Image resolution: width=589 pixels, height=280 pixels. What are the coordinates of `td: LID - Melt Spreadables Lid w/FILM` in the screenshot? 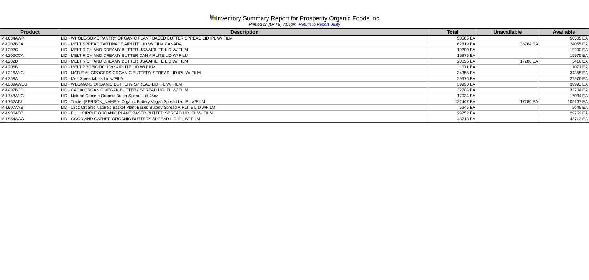 It's located at (244, 79).